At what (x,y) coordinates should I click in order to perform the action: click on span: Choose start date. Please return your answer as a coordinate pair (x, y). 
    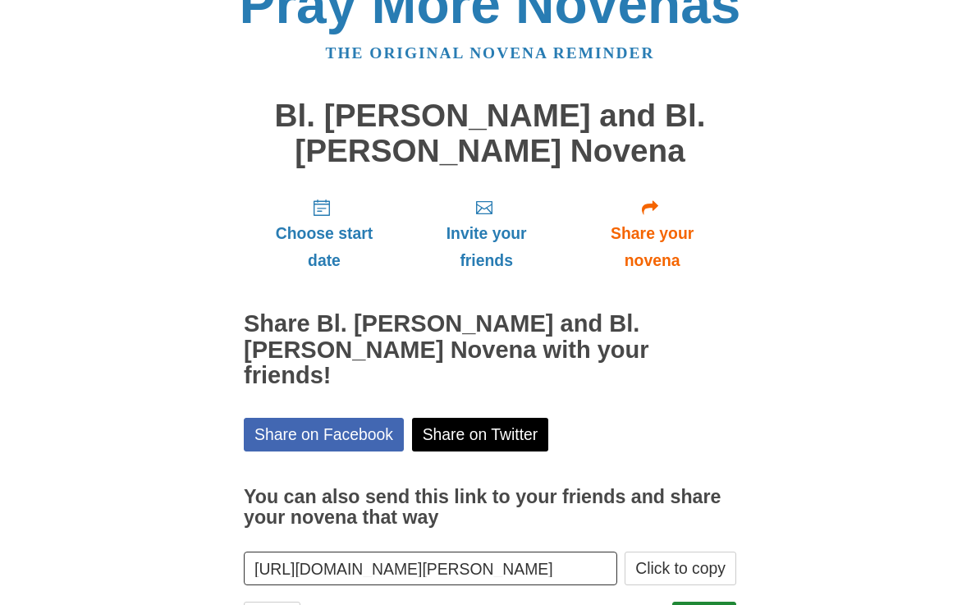
    Looking at the image, I should click on (324, 247).